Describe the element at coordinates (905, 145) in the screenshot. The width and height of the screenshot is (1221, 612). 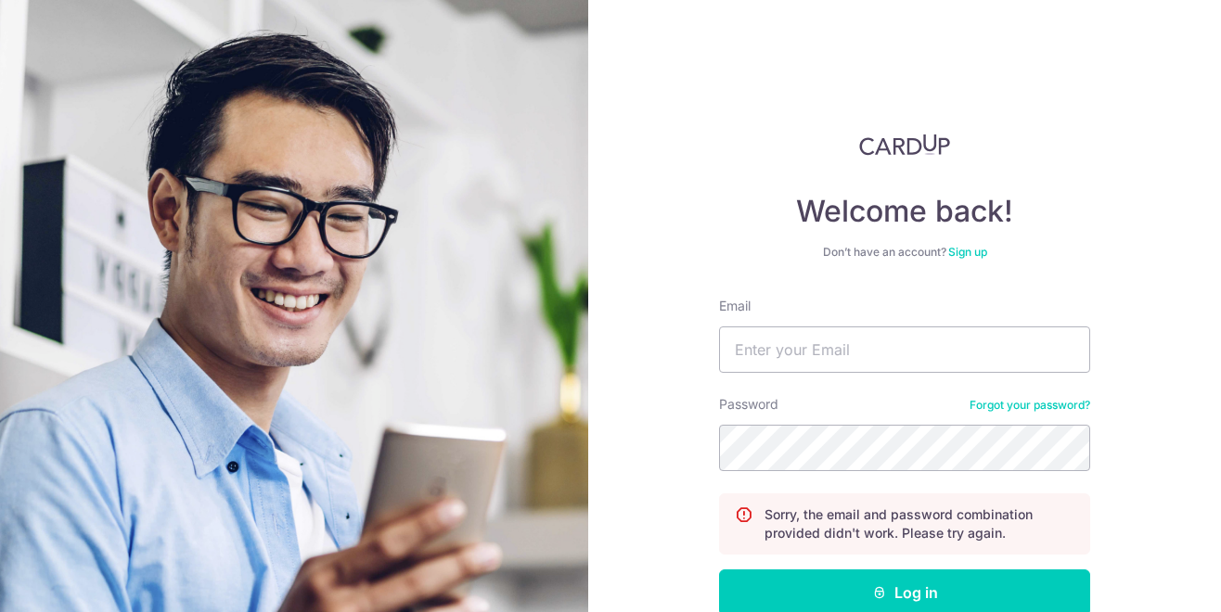
I see `img: CardUp Logo` at that location.